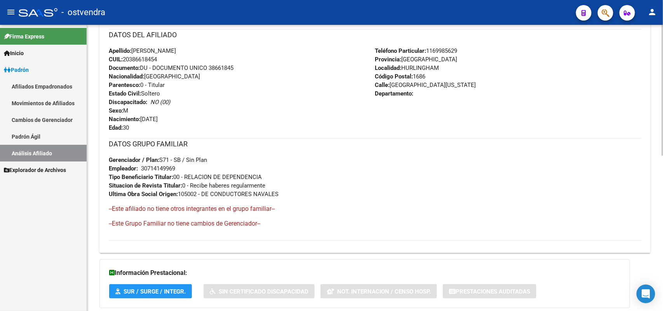 This screenshot has width=663, height=311. What do you see at coordinates (365, 273) in the screenshot?
I see `h3: Información Prestacional:` at bounding box center [365, 273].